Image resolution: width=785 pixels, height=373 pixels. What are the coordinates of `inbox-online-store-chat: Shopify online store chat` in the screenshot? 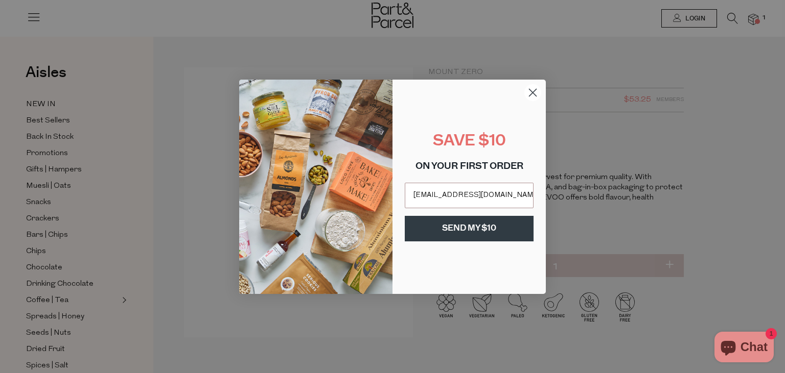 It's located at (744, 348).